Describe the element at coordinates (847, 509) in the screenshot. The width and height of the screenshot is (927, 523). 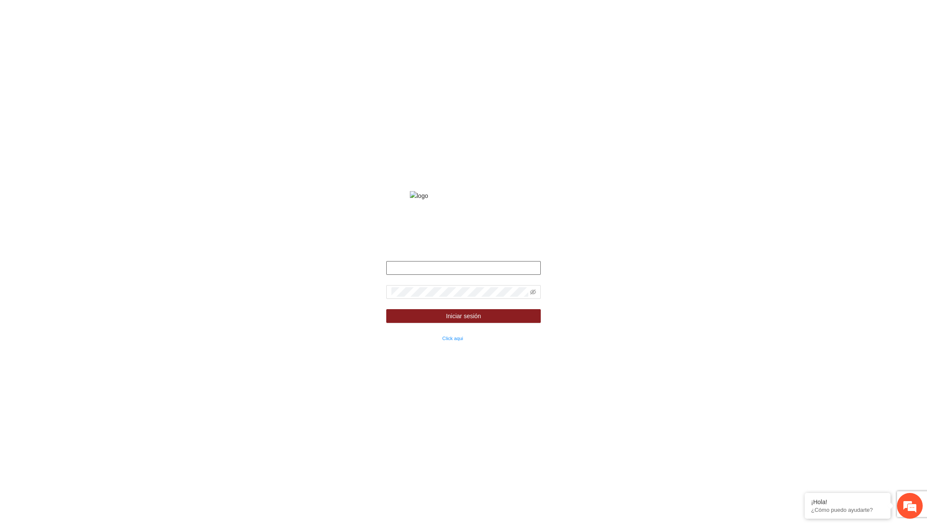
I see `p: ¿Cómo puedo ayudarte?` at that location.